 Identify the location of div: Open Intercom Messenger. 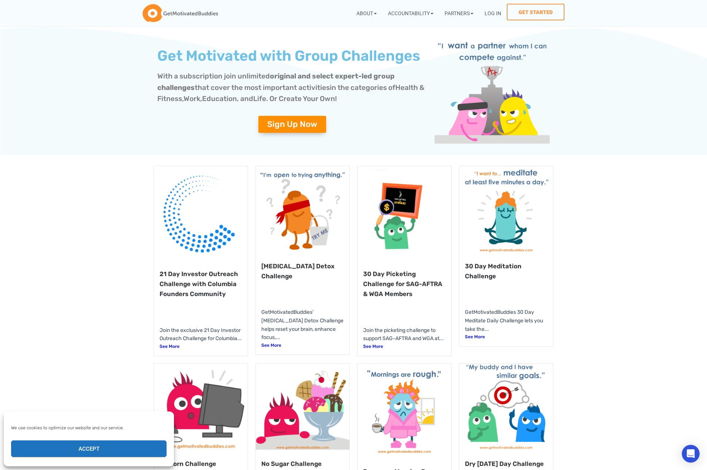
(691, 454).